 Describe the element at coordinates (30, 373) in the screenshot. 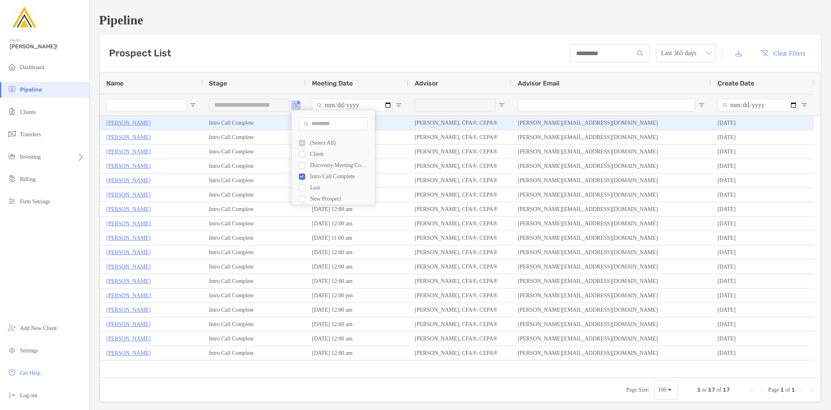

I see `span: Get Help` at that location.